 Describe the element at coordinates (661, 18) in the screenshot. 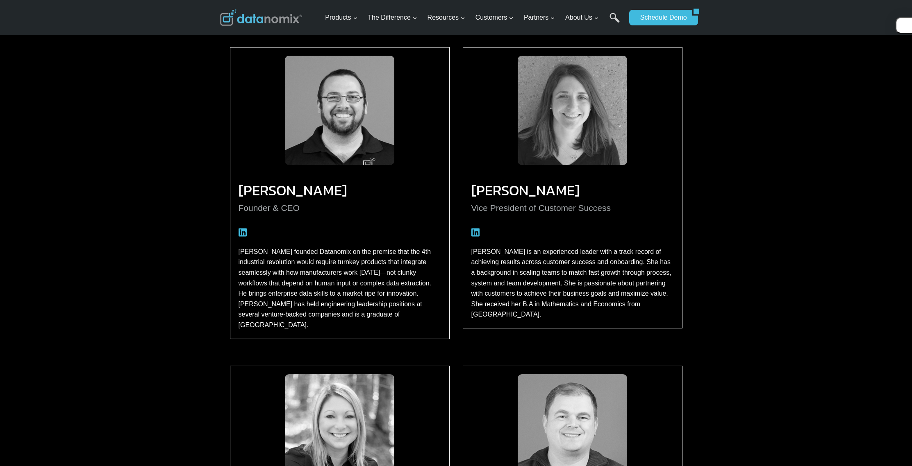

I see `a: Schedule Demo` at that location.